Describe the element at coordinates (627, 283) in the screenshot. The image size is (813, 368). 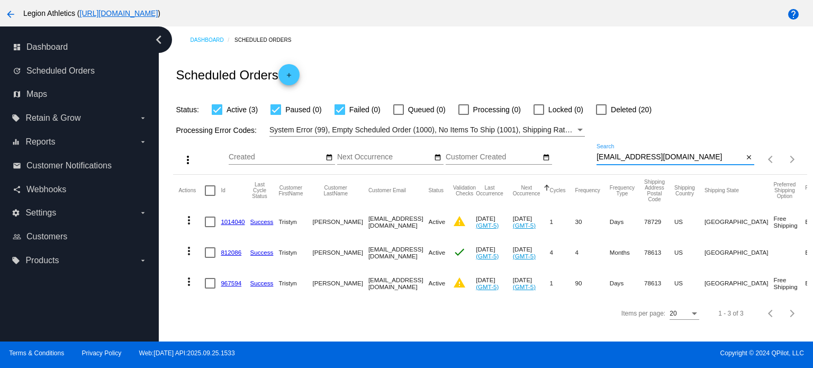
I see `mat-cell: Days` at that location.